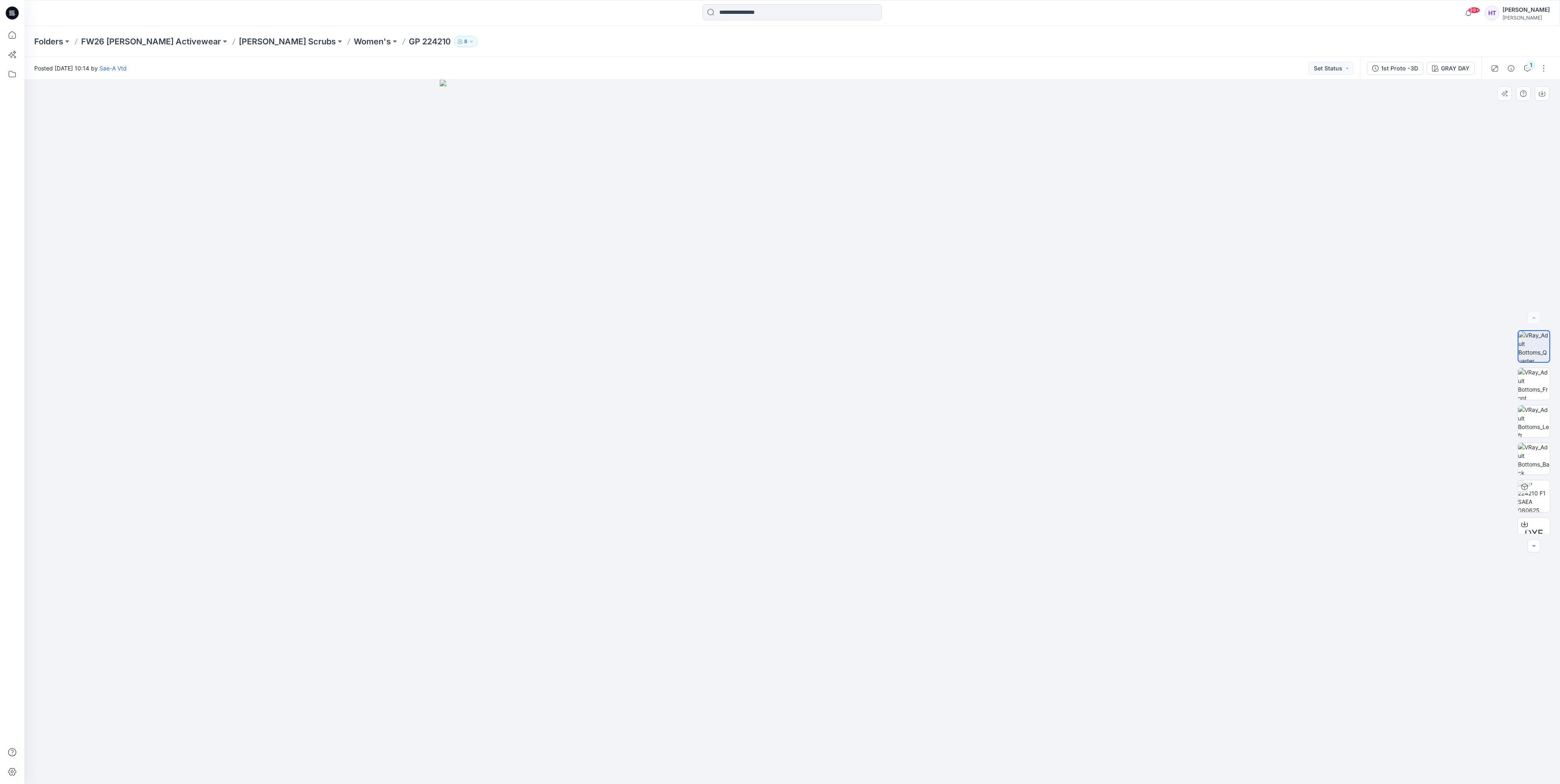  I want to click on p: Women's, so click(372, 42).